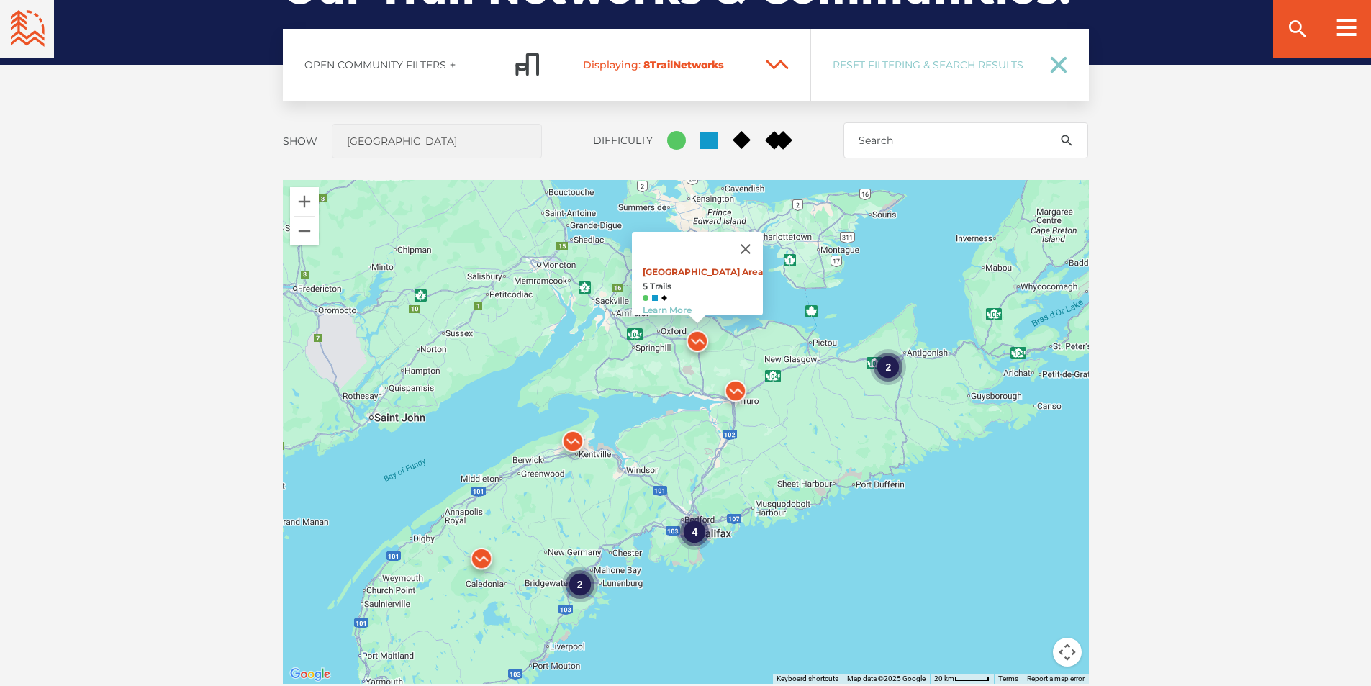 The image size is (1371, 686). What do you see at coordinates (1009, 678) in the screenshot?
I see `a: Terms (opens in new tab)` at bounding box center [1009, 678].